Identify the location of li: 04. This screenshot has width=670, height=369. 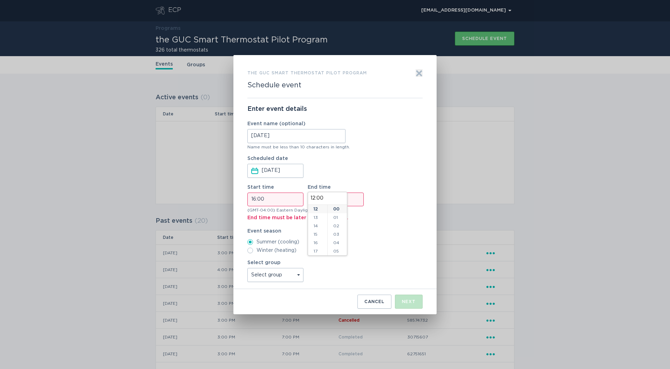
(337, 243).